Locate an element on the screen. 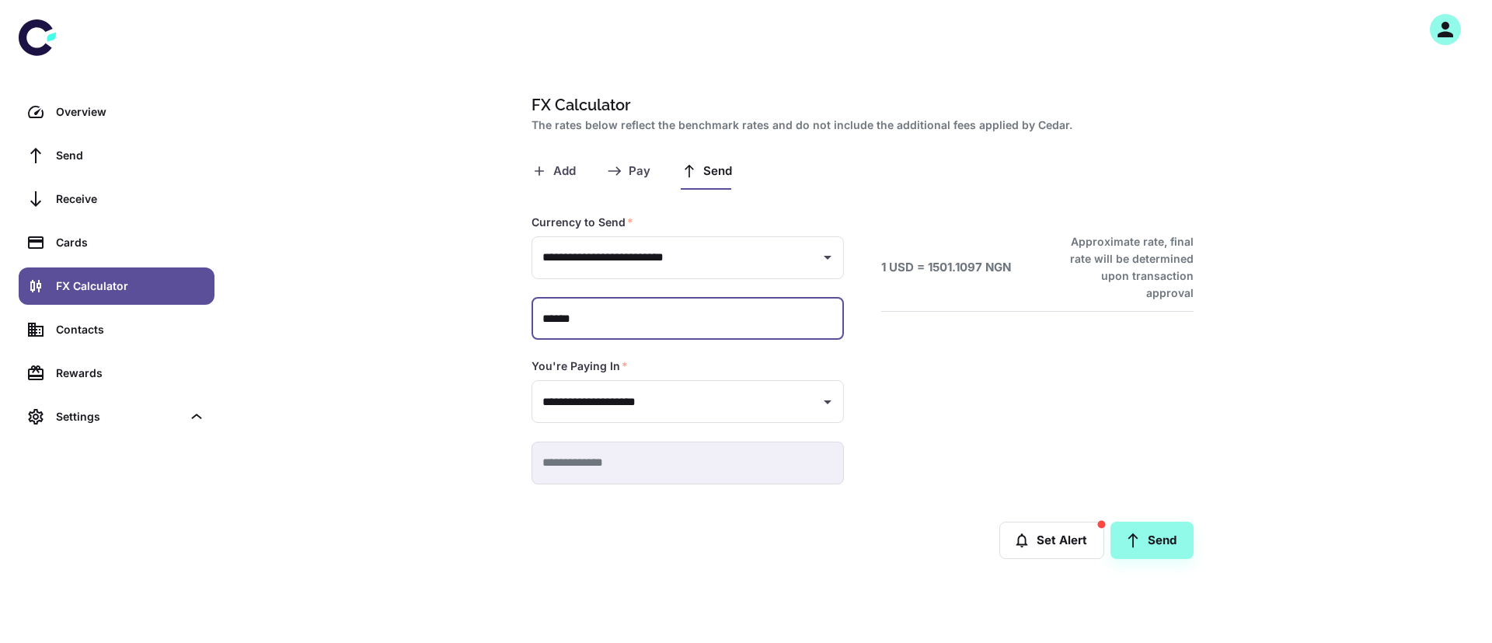 The image size is (1492, 643). a: Receive is located at coordinates (117, 199).